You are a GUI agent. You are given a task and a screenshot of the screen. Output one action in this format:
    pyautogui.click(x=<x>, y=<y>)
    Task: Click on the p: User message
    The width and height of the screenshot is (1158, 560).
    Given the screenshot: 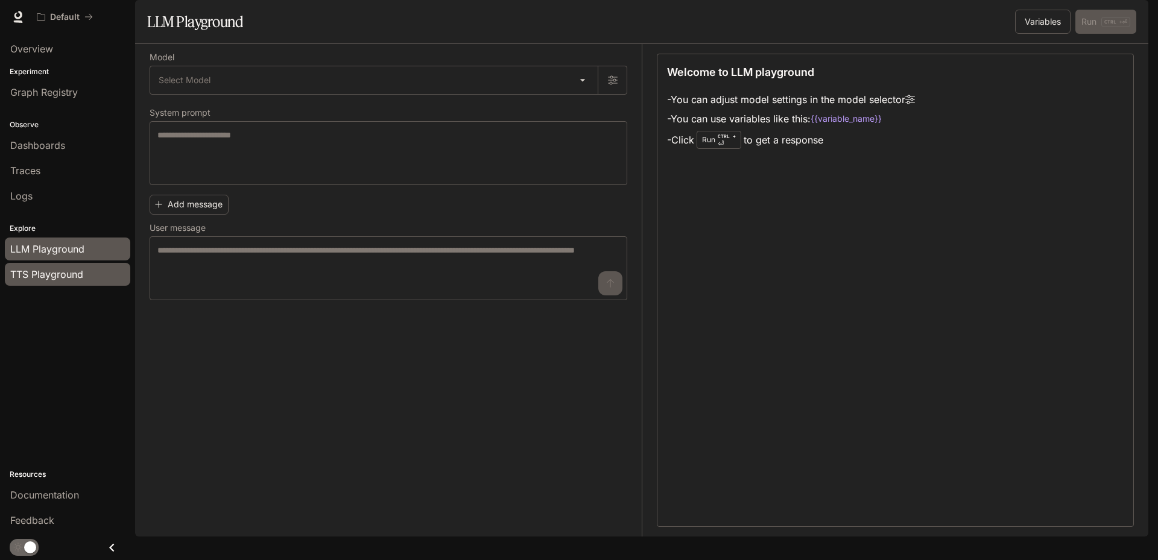 What is the action you would take?
    pyautogui.click(x=177, y=228)
    